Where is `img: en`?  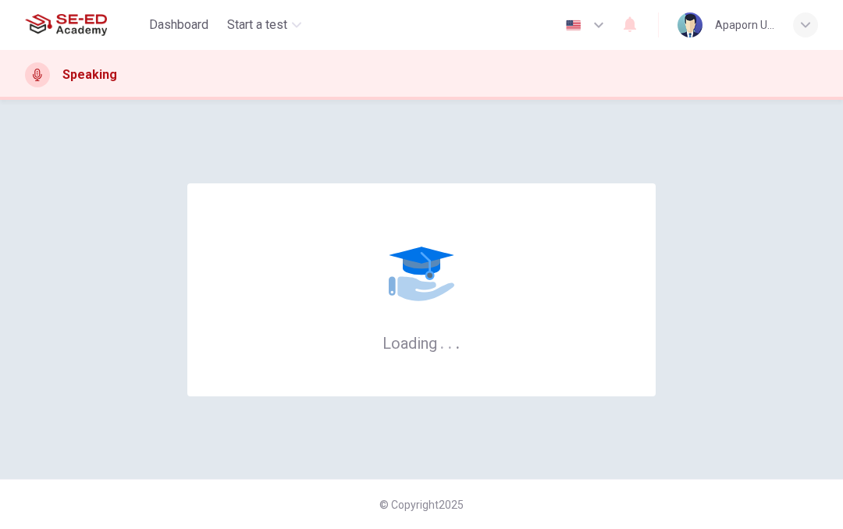
img: en is located at coordinates (573, 25).